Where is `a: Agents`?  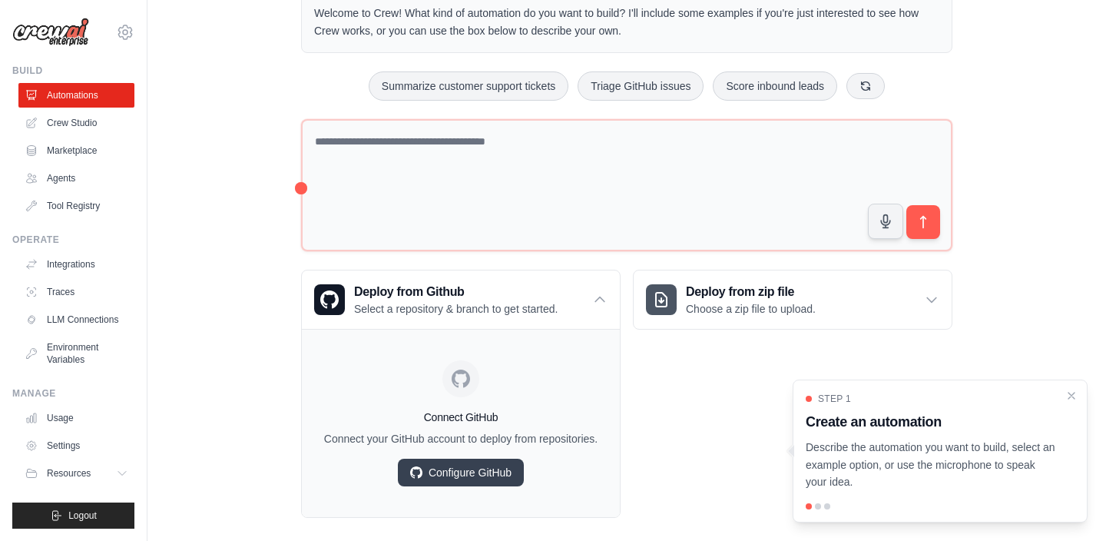 a: Agents is located at coordinates (76, 178).